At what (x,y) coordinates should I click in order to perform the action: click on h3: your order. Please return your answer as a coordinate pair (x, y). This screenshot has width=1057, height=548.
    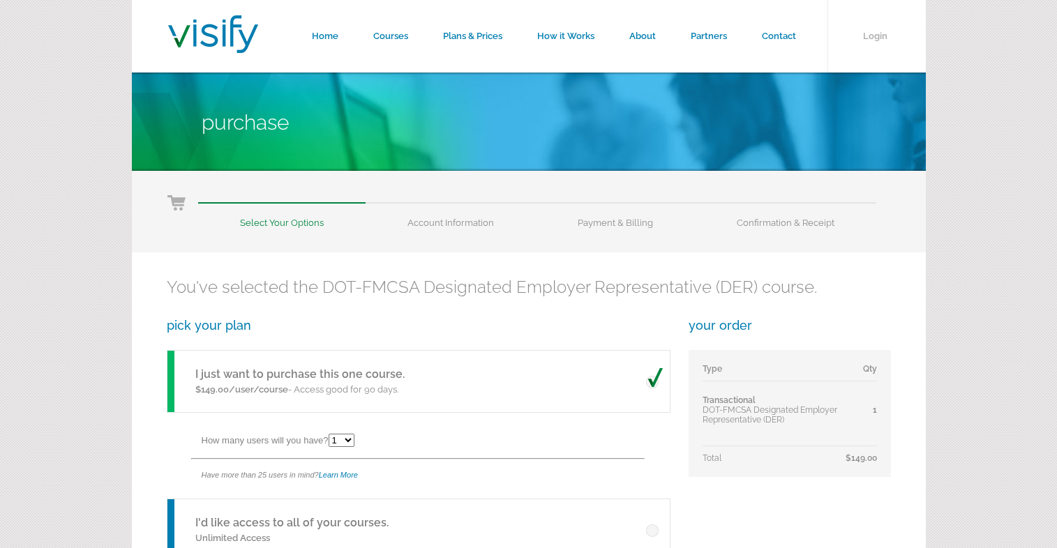
    Looking at the image, I should click on (790, 325).